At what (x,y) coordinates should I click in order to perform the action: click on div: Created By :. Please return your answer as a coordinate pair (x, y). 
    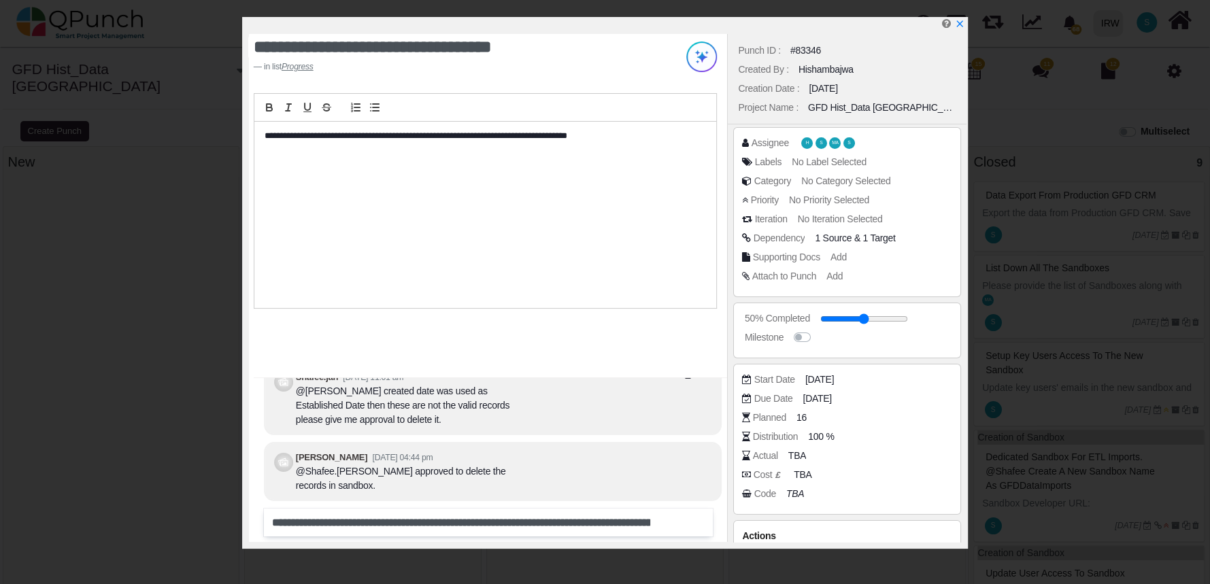
    Looking at the image, I should click on (763, 69).